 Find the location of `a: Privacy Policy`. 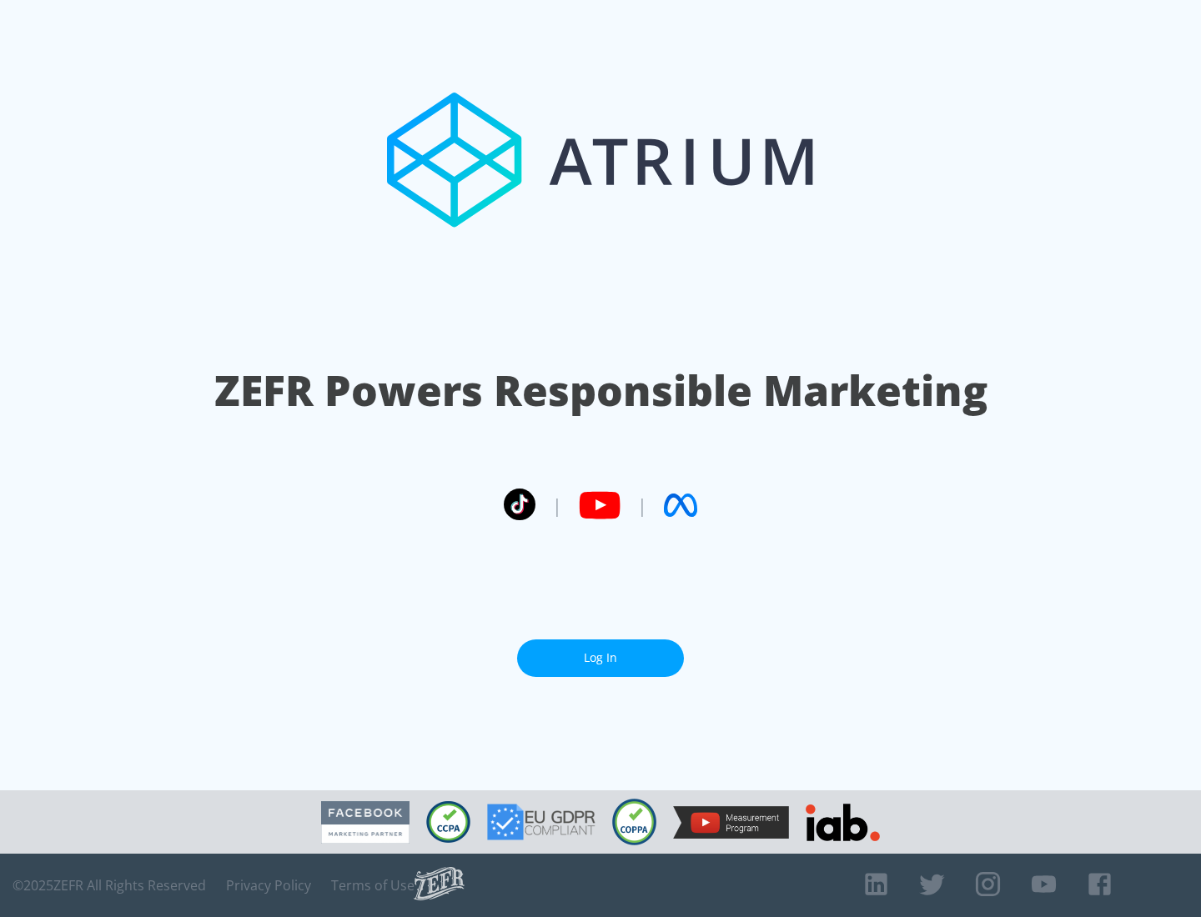

a: Privacy Policy is located at coordinates (268, 885).